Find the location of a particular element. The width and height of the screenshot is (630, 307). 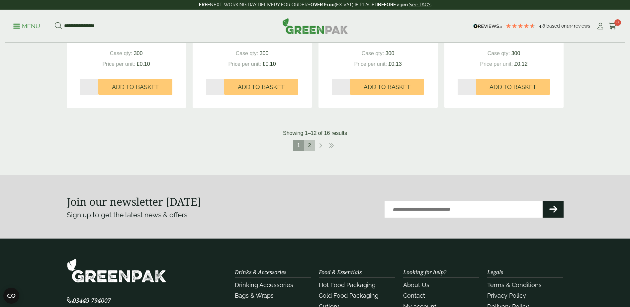

div: 4.78 Stars is located at coordinates (521, 26).